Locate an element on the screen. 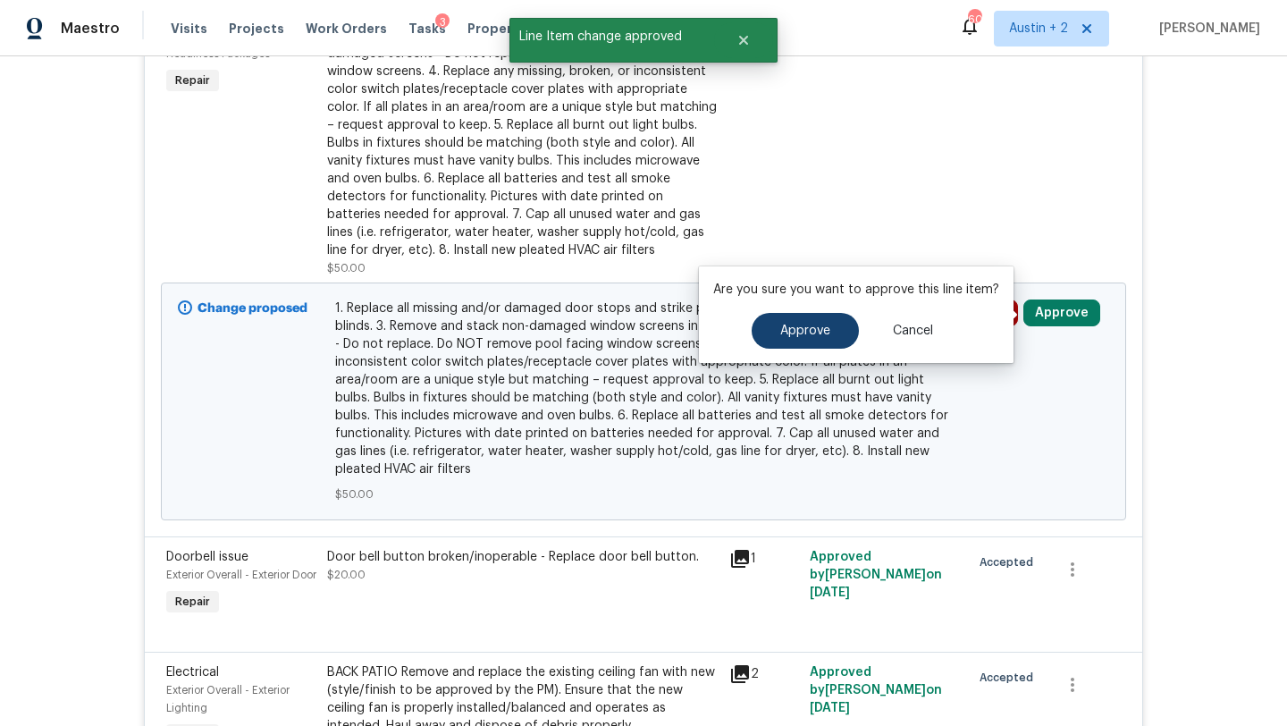  span: $20.00 is located at coordinates (346, 575).